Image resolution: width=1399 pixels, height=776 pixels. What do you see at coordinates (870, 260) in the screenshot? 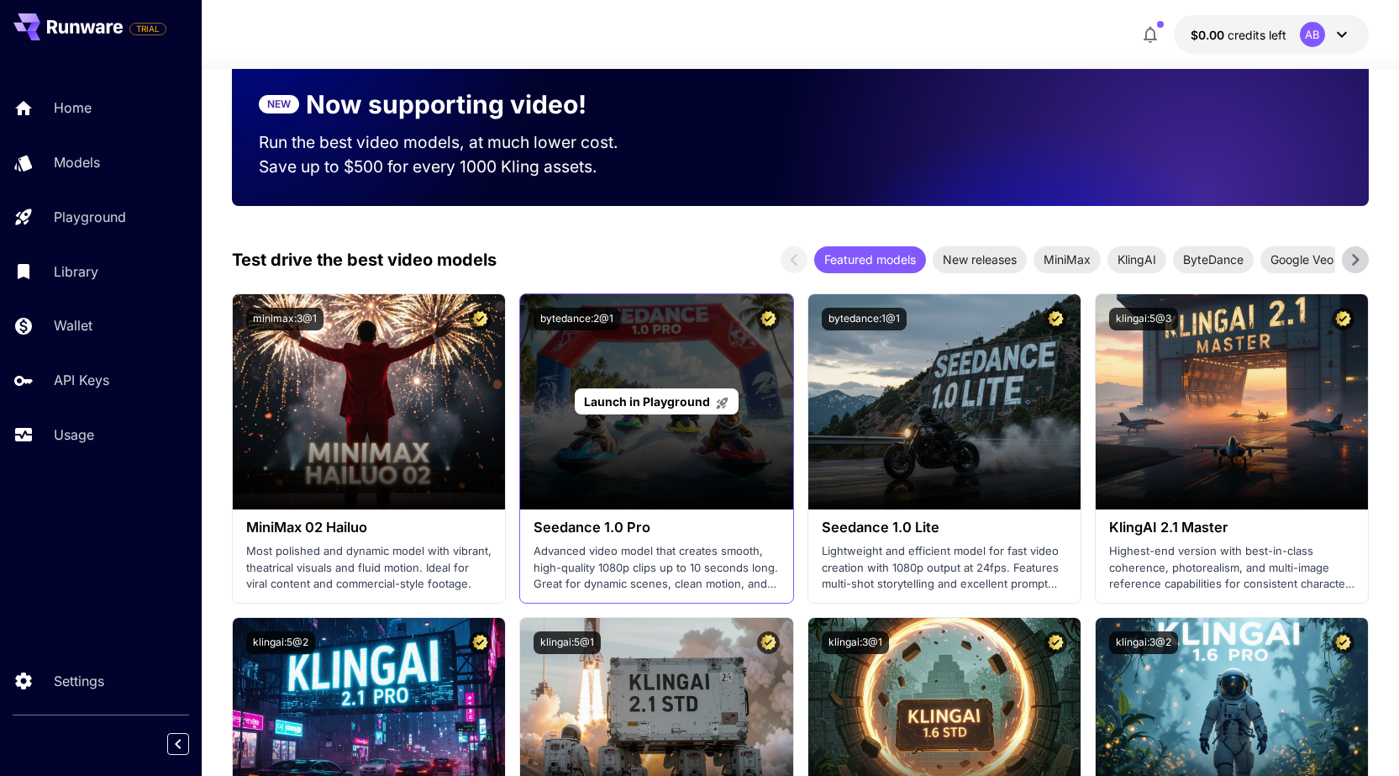
I see `div: Featured models` at bounding box center [870, 260].